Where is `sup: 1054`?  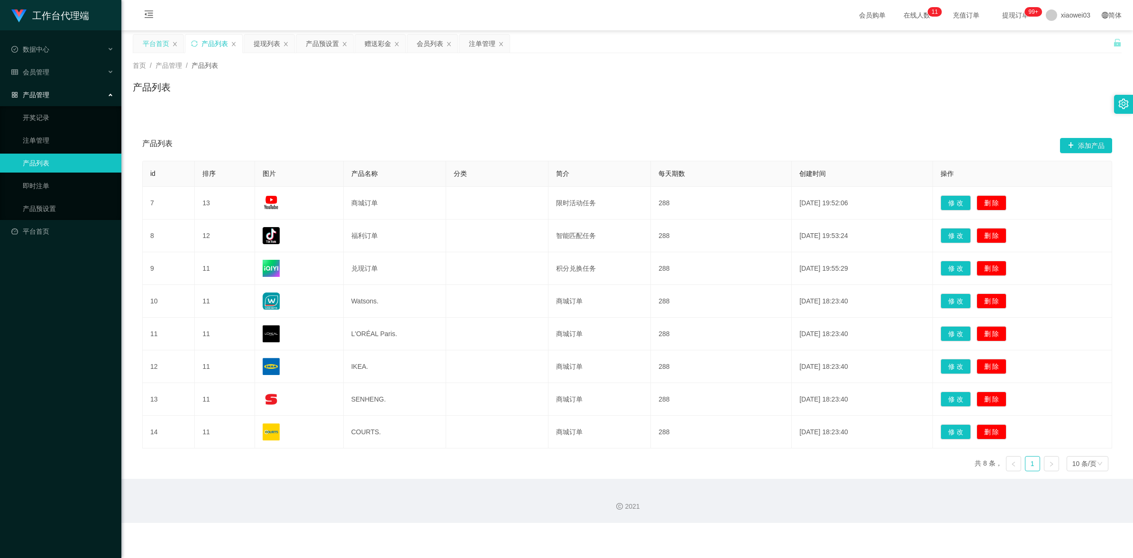
sup: 1054 is located at coordinates (1034, 12).